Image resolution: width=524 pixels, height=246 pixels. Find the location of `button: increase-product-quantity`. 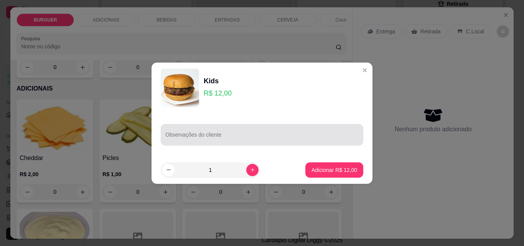

button: increase-product-quantity is located at coordinates (253, 170).